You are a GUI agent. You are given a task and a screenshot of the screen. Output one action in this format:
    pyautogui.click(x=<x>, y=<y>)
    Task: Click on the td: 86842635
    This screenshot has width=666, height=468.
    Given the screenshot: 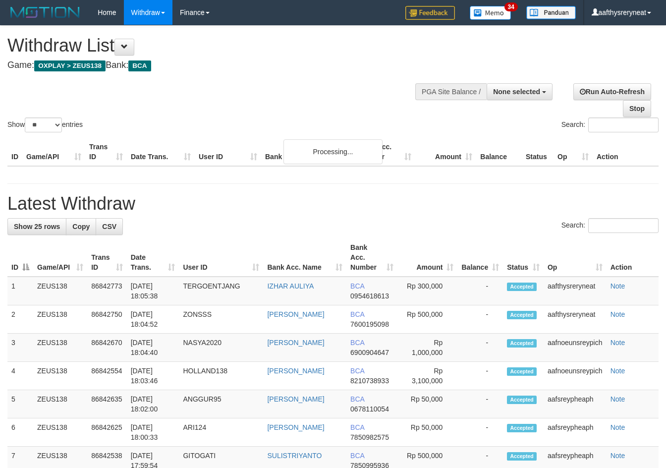 What is the action you would take?
    pyautogui.click(x=106, y=404)
    